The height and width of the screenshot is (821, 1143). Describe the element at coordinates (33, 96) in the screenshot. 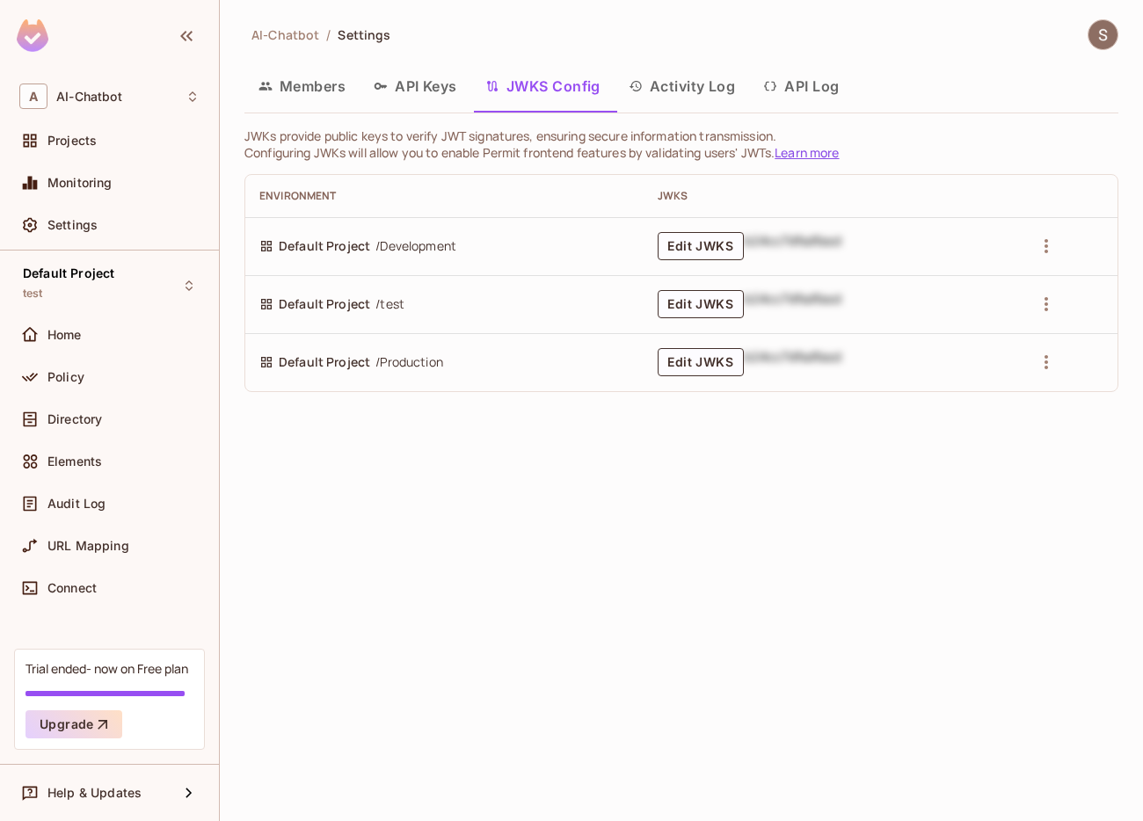

I see `span: A` at that location.